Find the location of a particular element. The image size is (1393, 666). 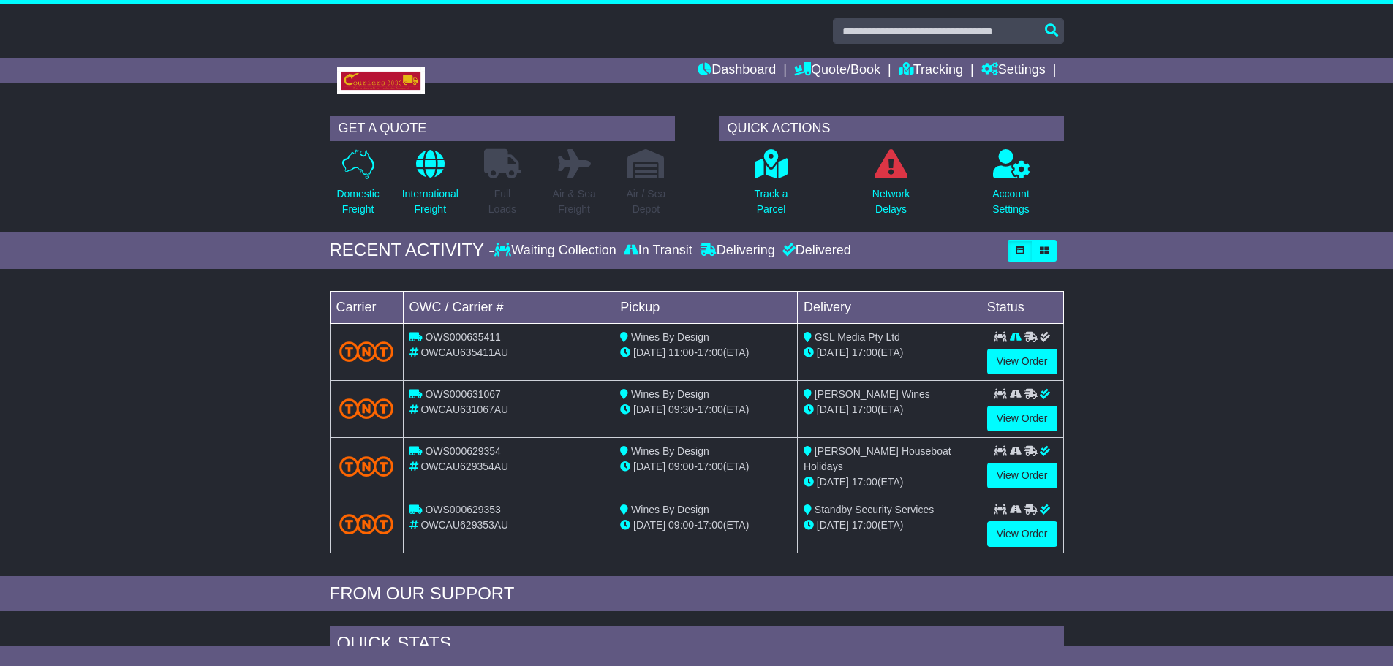

td: Delivery is located at coordinates (889, 307).